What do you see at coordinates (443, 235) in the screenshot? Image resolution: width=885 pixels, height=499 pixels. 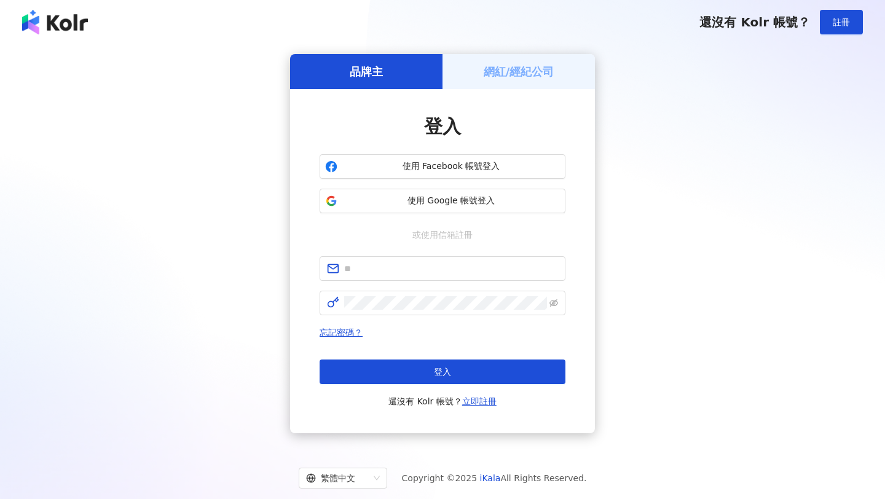 I see `span: 或使用信箱註冊` at bounding box center [443, 235].